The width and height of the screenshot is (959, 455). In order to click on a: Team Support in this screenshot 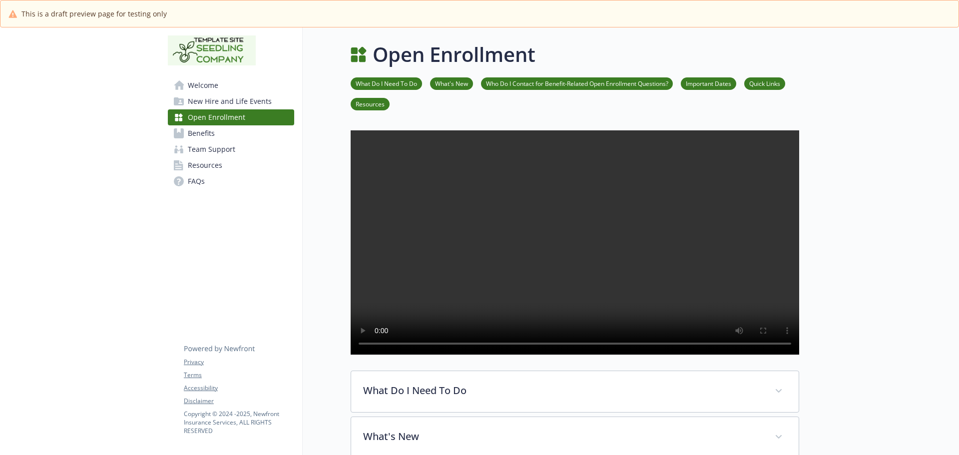, I will do `click(231, 149)`.